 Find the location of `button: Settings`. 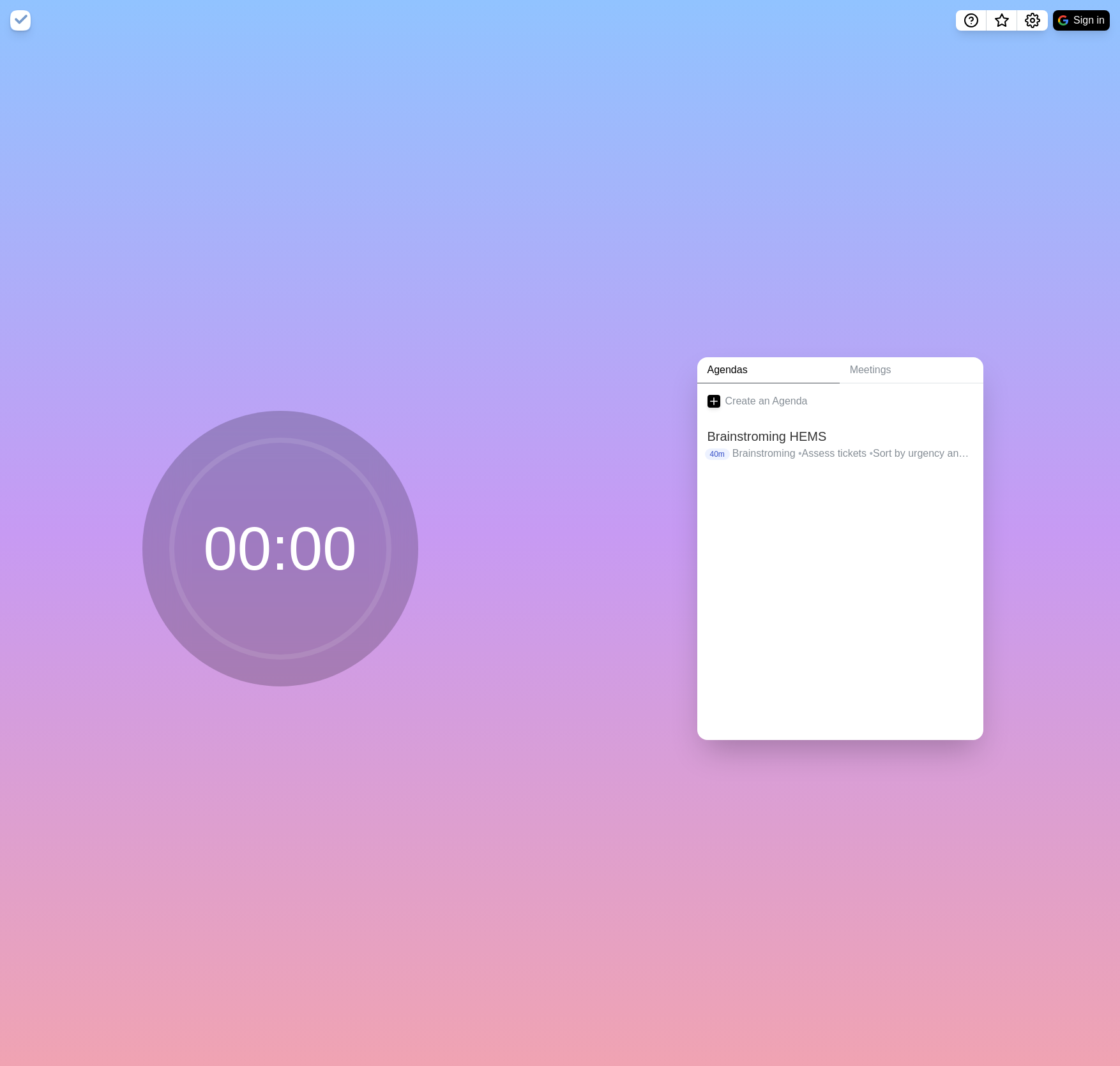

button: Settings is located at coordinates (1032, 21).